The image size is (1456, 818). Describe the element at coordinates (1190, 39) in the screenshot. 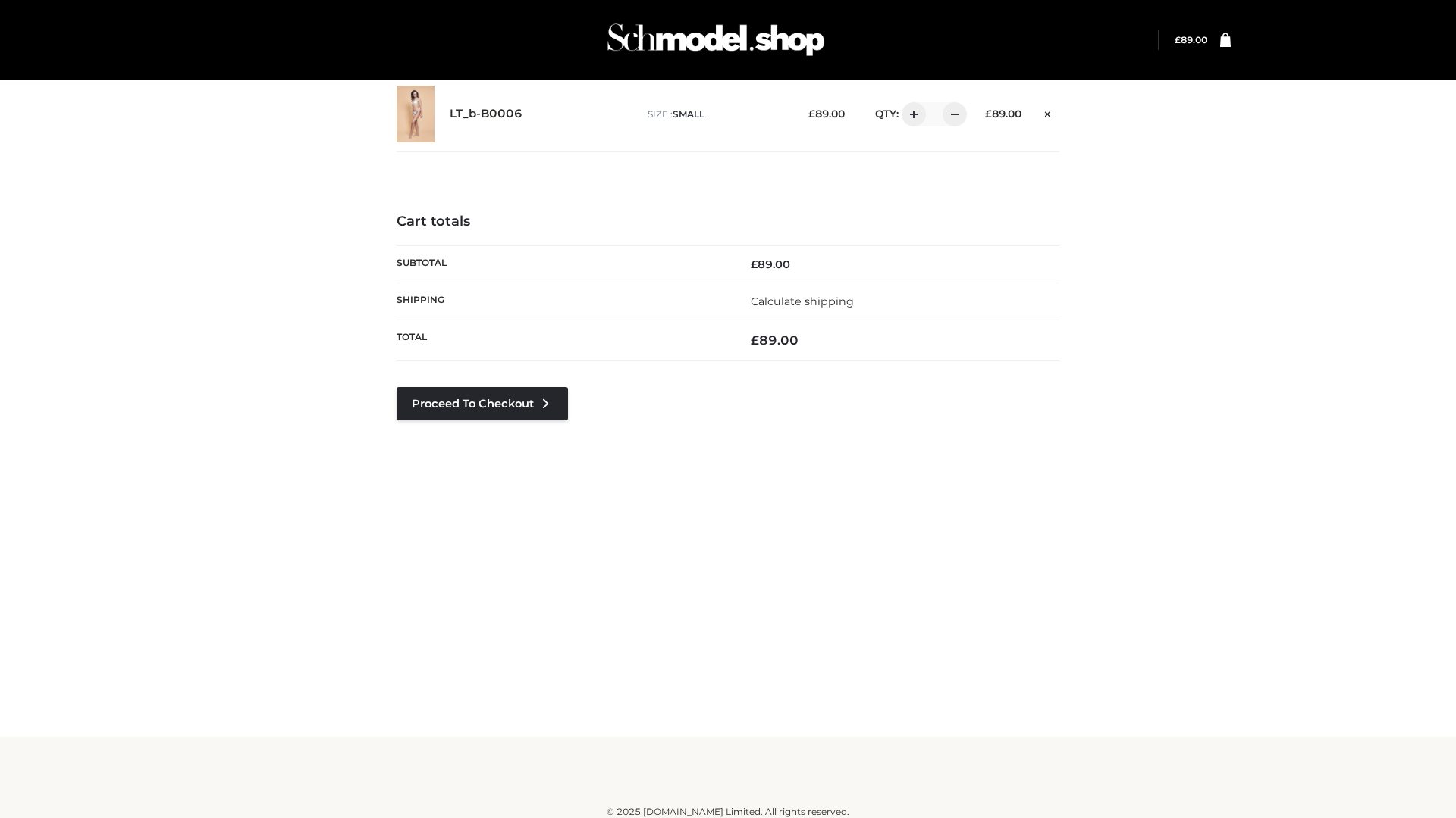

I see `a: £89.00` at that location.